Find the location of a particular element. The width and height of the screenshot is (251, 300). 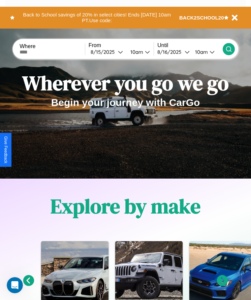

button: 8/15/2025 is located at coordinates (107, 52).